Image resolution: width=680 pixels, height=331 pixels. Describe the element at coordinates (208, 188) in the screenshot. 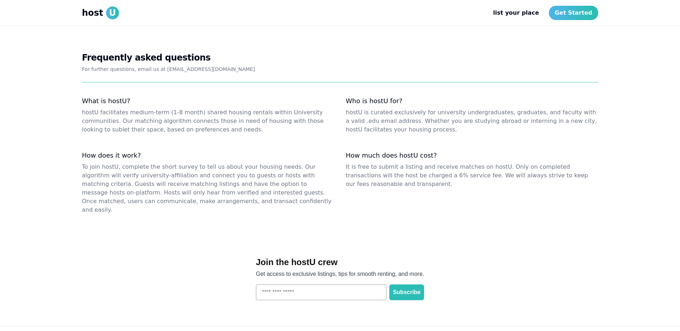

I see `dd: To join hostU, complete the short survey to tell us about your housing needs. Our algorithm will ...` at that location.